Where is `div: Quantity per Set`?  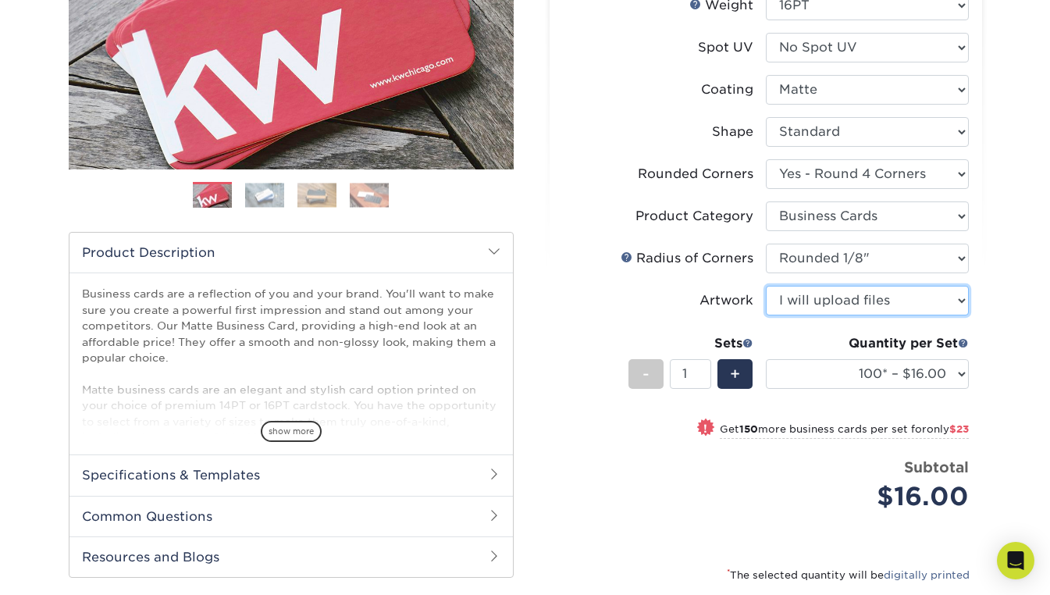
div: Quantity per Set is located at coordinates (867, 343).